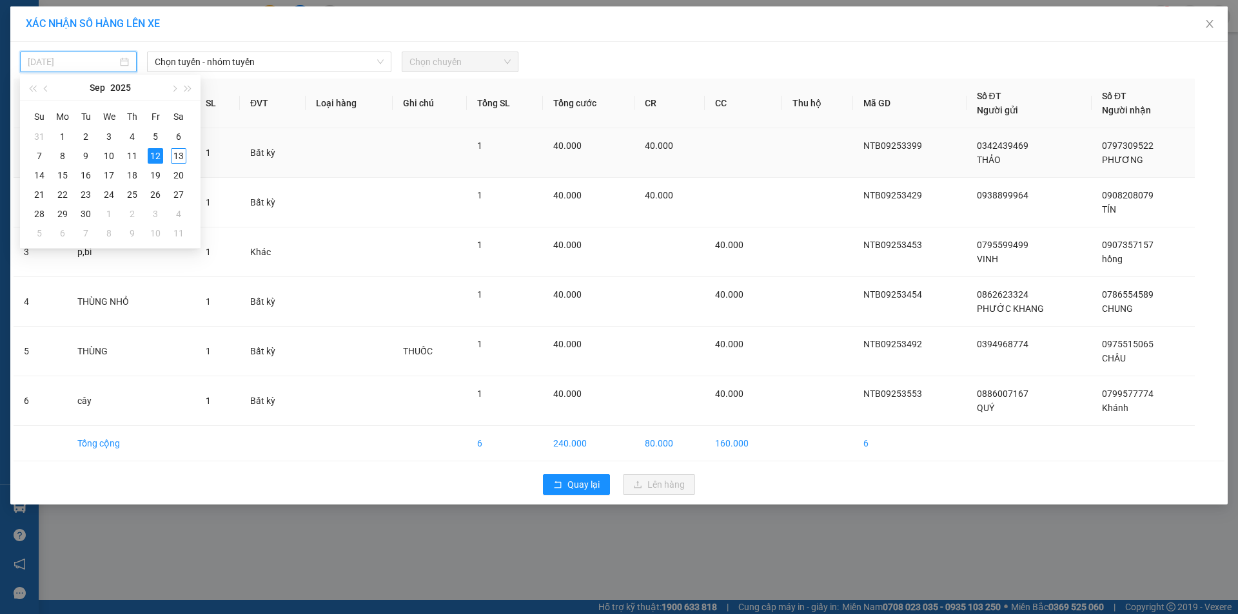 The image size is (1238, 614). Describe the element at coordinates (1127, 344) in the screenshot. I see `span: 0975515065` at that location.